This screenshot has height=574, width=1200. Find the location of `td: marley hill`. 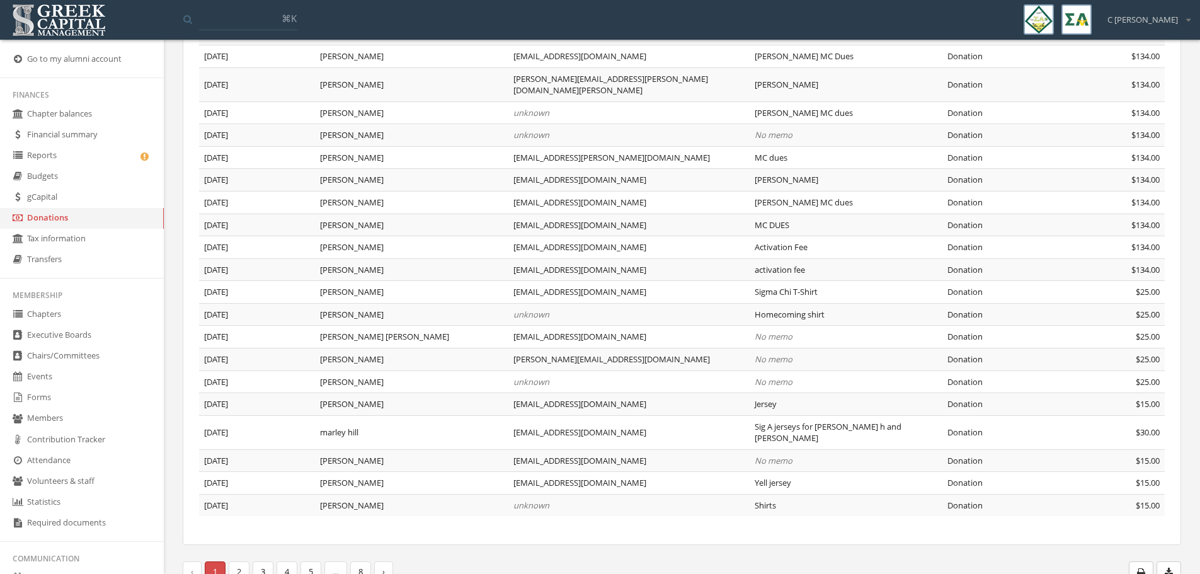

td: marley hill is located at coordinates (411, 432).